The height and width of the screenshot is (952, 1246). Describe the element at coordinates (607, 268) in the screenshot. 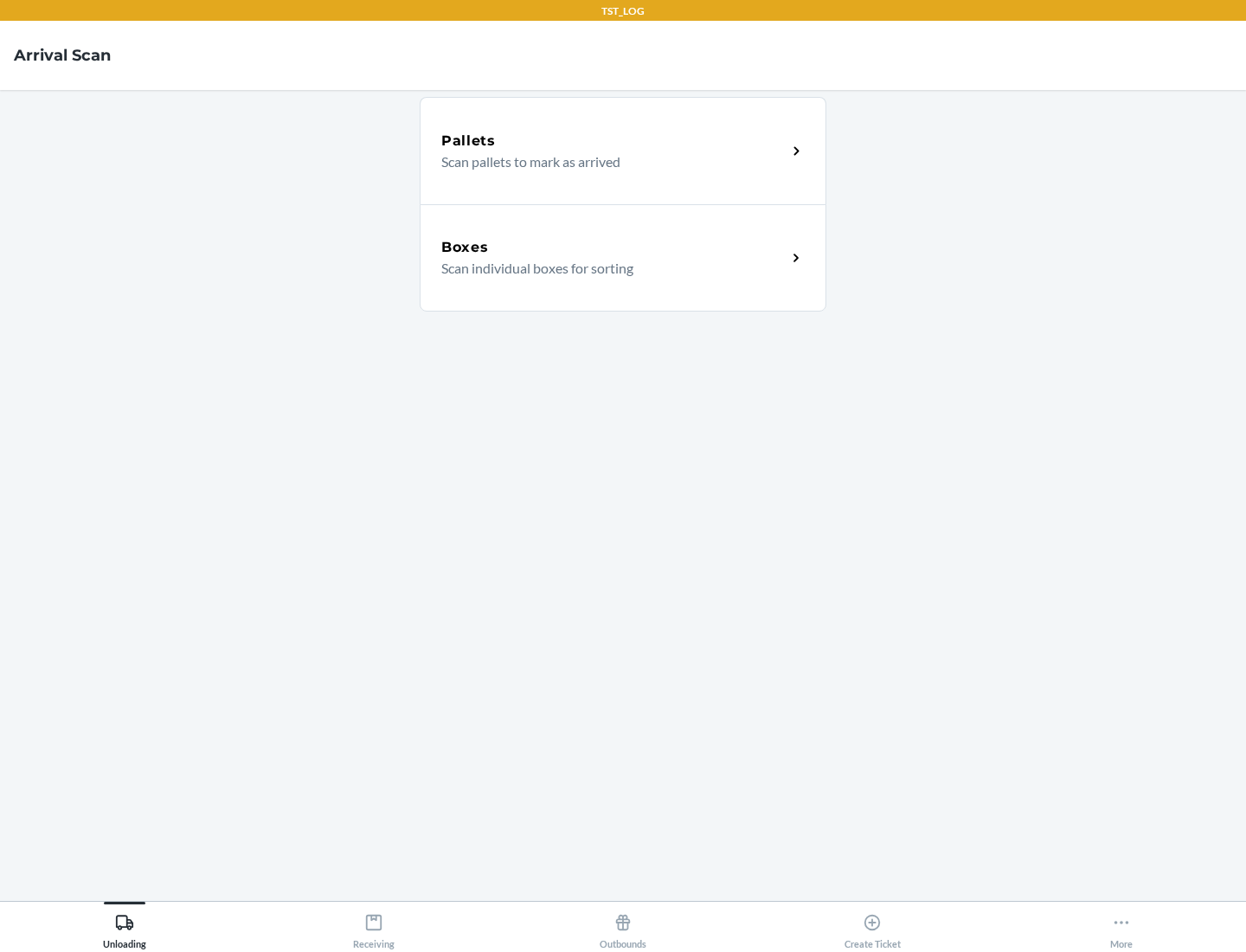

I see `p: Scan individual boxes for sorting` at that location.